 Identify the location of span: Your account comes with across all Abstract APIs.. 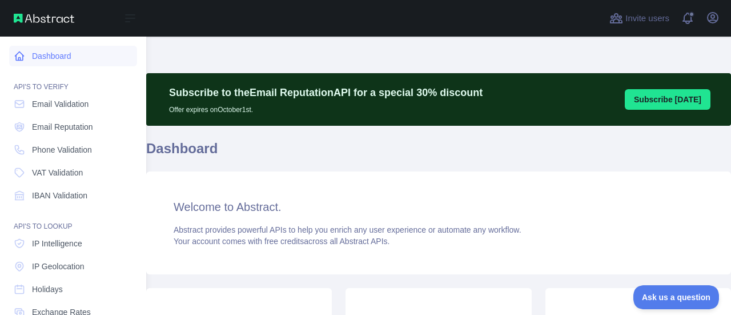
(282, 241).